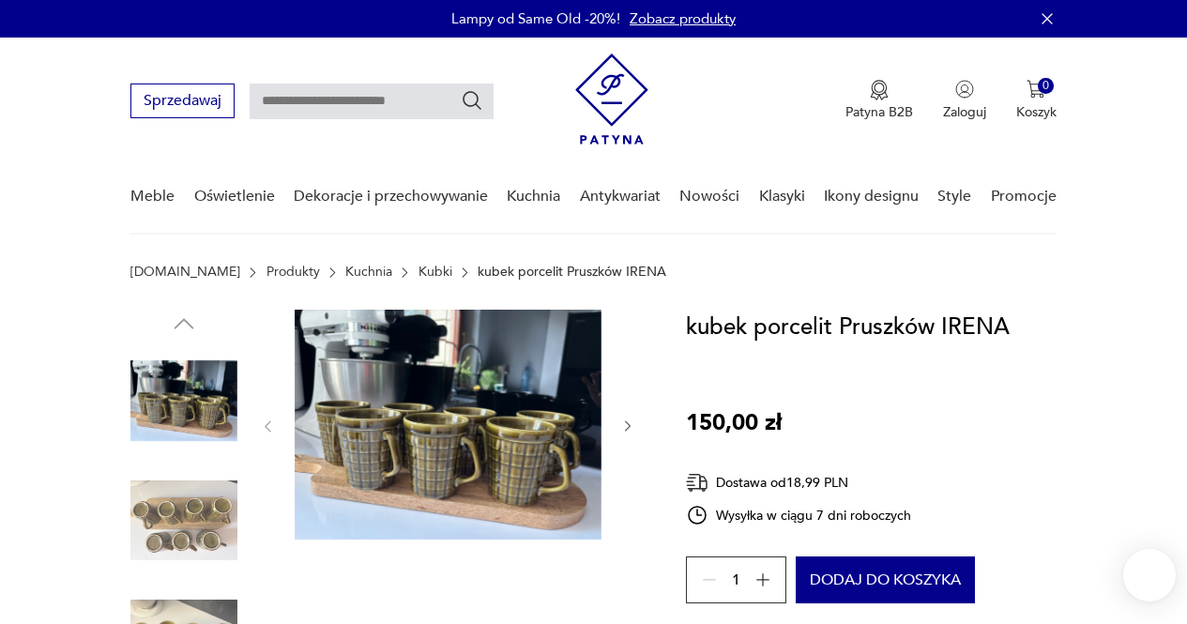 The image size is (1187, 624). What do you see at coordinates (1036, 89) in the screenshot?
I see `img: Ikona koszyka` at bounding box center [1036, 89].